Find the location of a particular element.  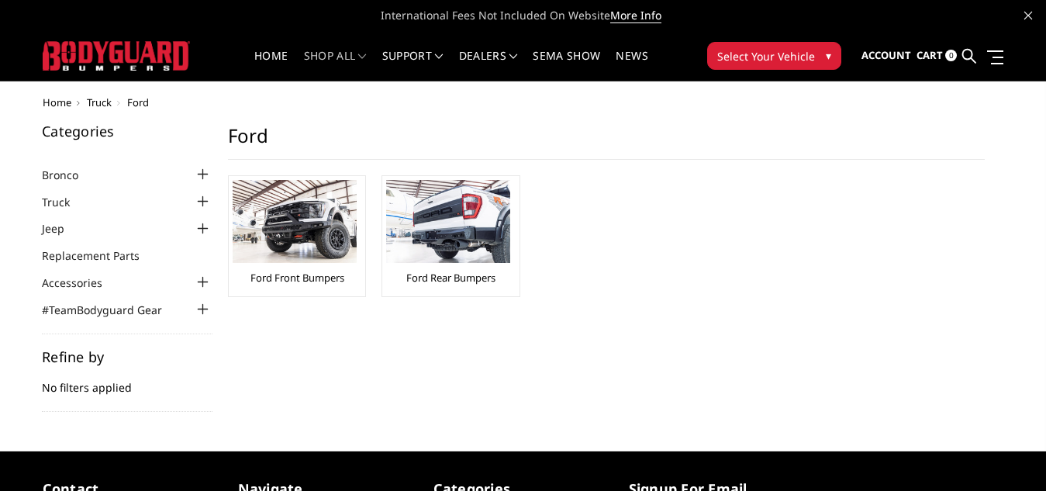

a: Ford Rear Bumpers is located at coordinates (451, 278).